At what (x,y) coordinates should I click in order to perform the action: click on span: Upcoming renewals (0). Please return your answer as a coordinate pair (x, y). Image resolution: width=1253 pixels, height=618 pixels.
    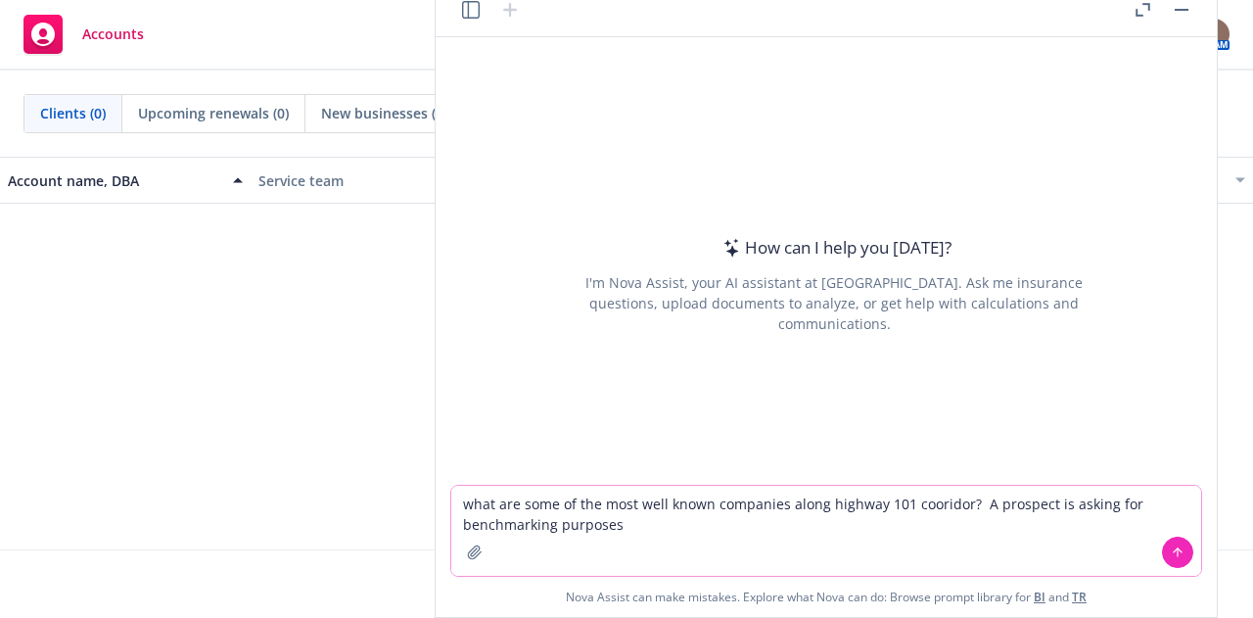
    Looking at the image, I should click on (213, 113).